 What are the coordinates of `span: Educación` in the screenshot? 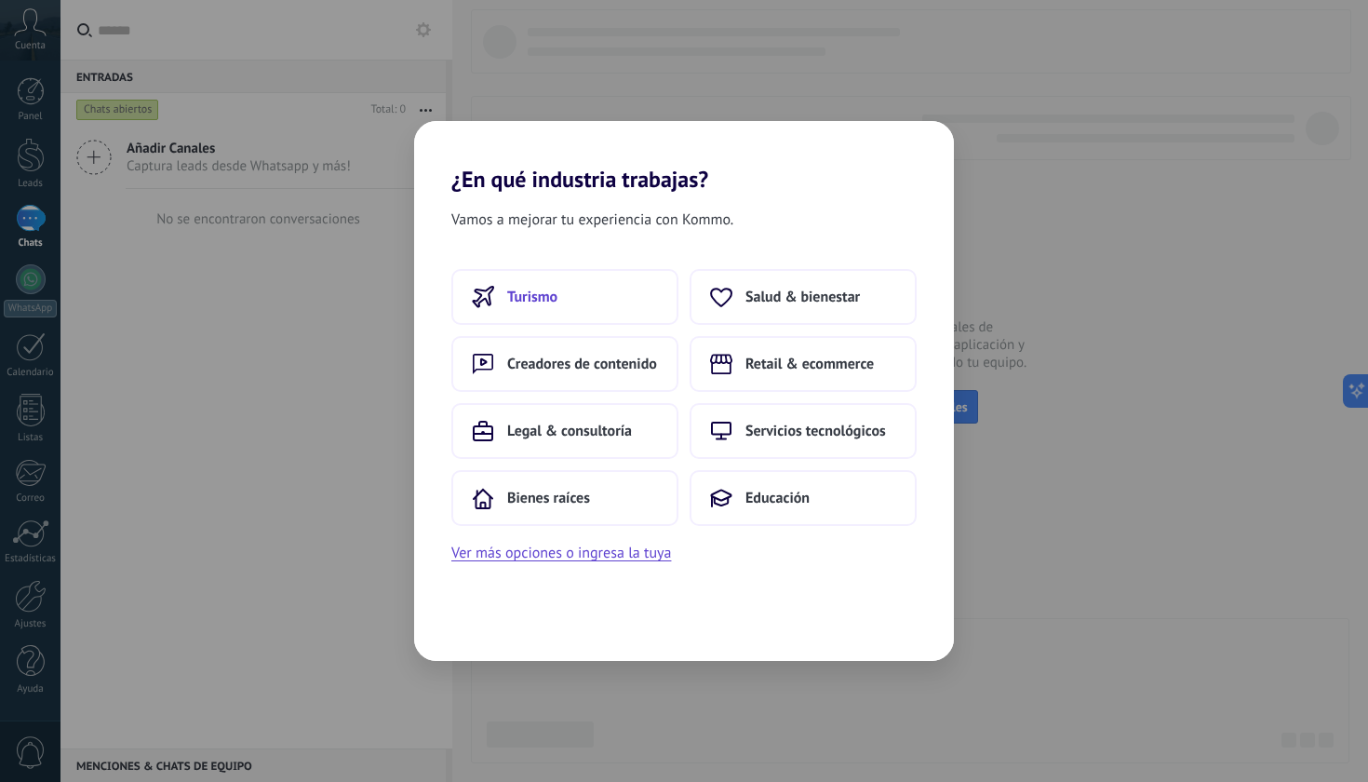 It's located at (777, 498).